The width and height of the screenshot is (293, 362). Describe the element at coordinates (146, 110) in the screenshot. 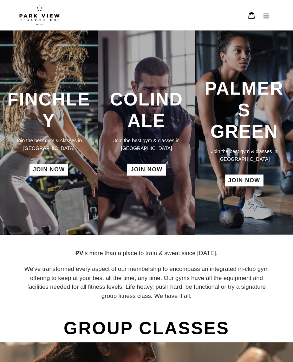

I see `h3: COLINDALE` at that location.